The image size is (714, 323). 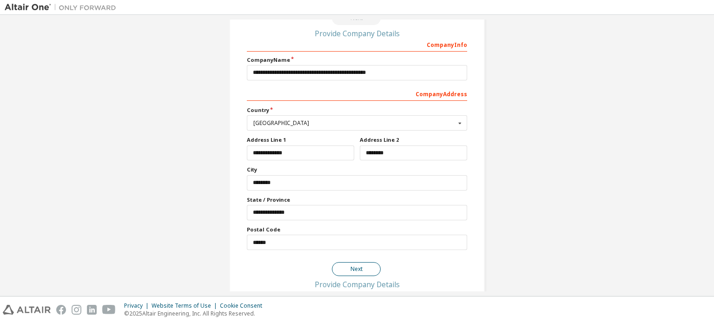 What do you see at coordinates (196, 313) in the screenshot?
I see `p: © 2025 Altair Engineering, Inc. All Rights Reserved.` at bounding box center [196, 313].